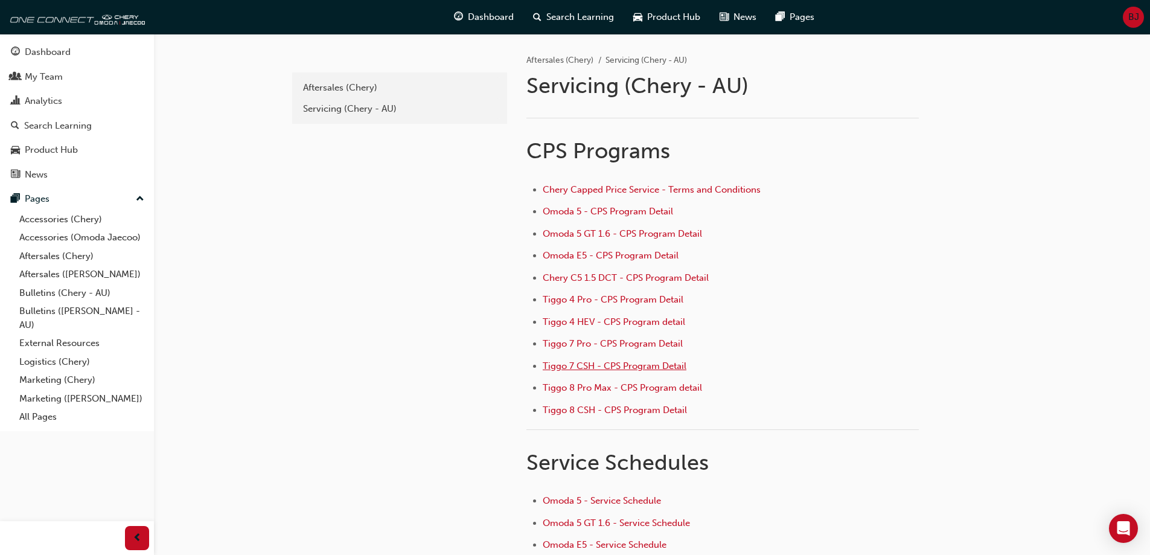  I want to click on a: External Resources, so click(82, 343).